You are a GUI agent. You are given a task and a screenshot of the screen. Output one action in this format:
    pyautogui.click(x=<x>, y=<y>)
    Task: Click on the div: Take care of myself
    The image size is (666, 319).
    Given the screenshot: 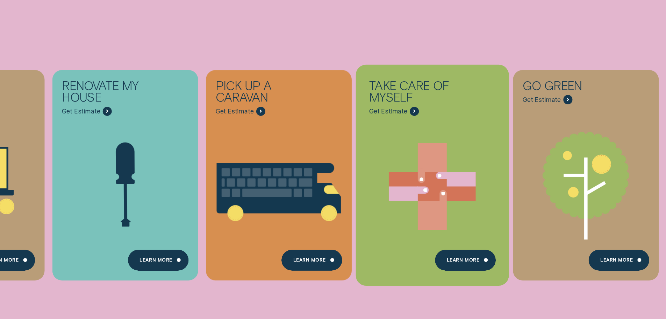 What is the action you would take?
    pyautogui.click(x=416, y=93)
    